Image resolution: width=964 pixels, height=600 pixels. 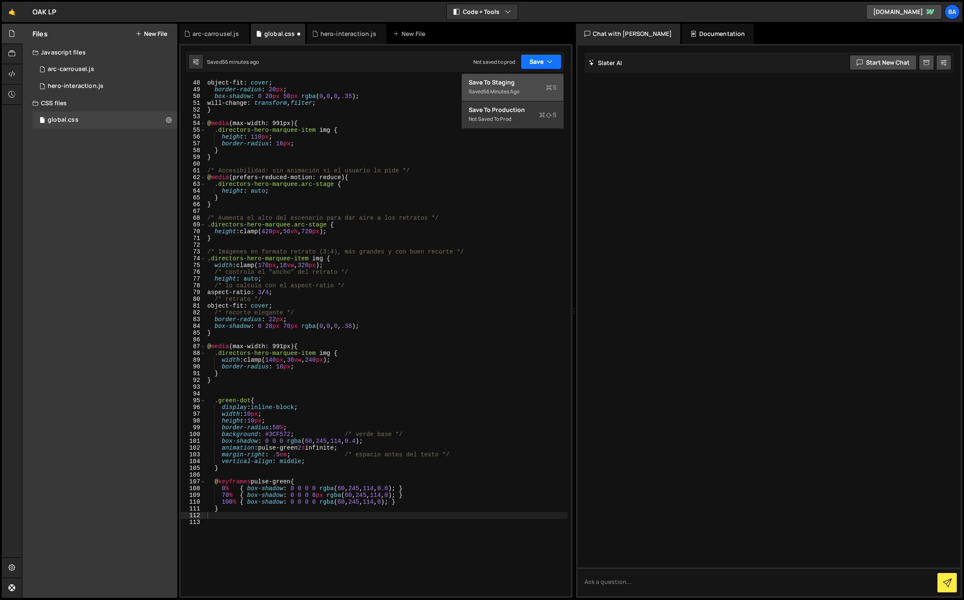 What do you see at coordinates (193, 83) in the screenshot?
I see `div: 48` at bounding box center [193, 83].